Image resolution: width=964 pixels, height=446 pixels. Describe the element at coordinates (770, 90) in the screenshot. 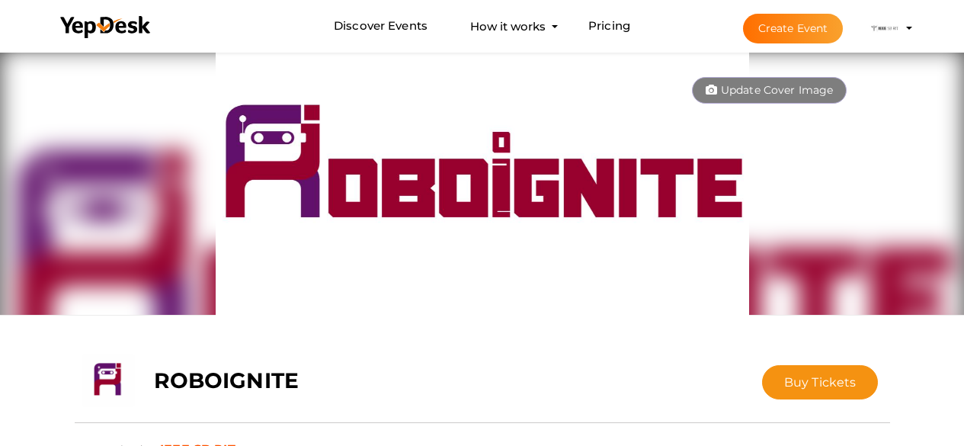

I see `button: Update Cover Image` at that location.